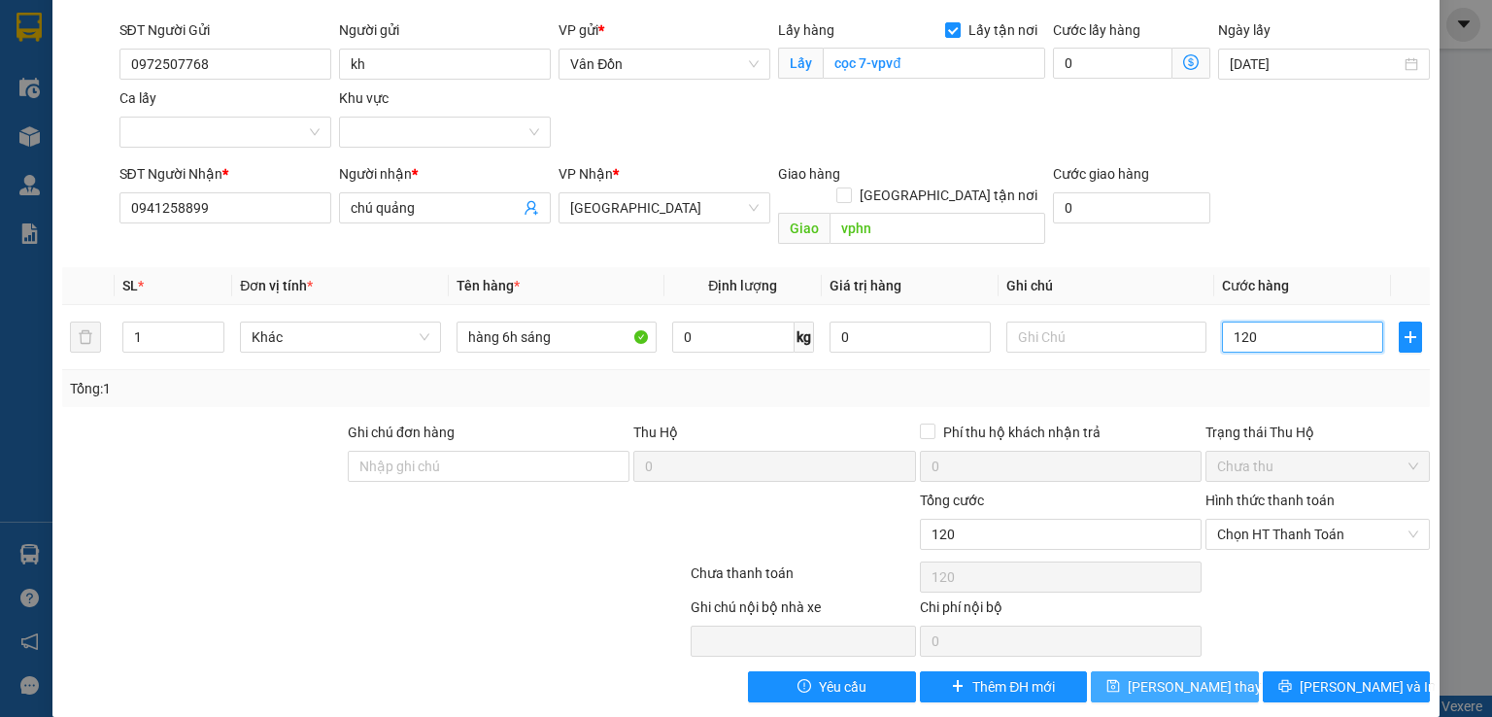 The width and height of the screenshot is (1492, 717). What do you see at coordinates (937, 228) in the screenshot?
I see `input: Dọc đường` at bounding box center [937, 228].